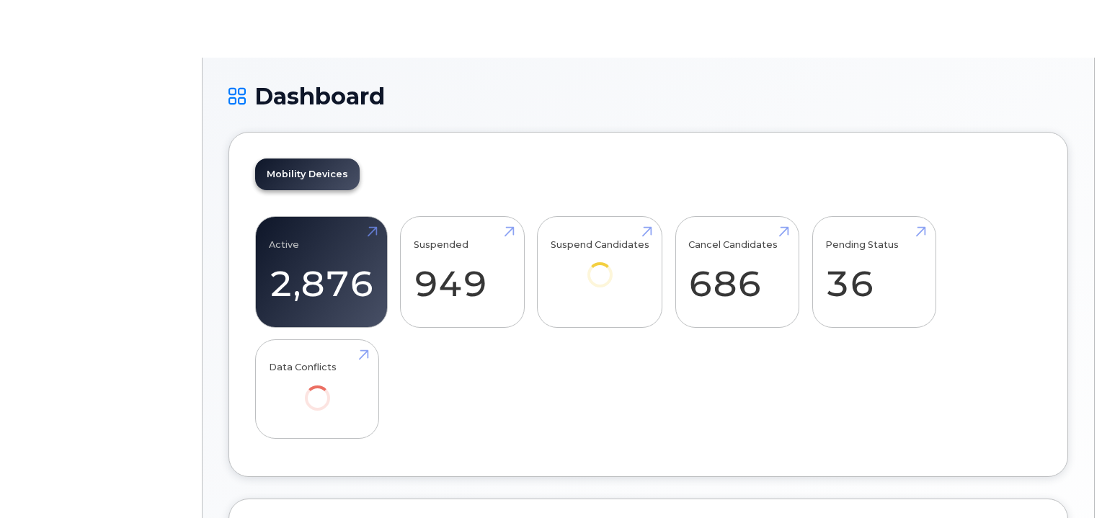 This screenshot has width=1102, height=518. Describe the element at coordinates (873, 272) in the screenshot. I see `a: Pending Status 36` at that location.